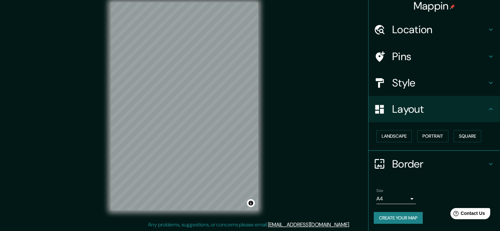 The width and height of the screenshot is (500, 231). I want to click on button: Create your map, so click(398, 218).